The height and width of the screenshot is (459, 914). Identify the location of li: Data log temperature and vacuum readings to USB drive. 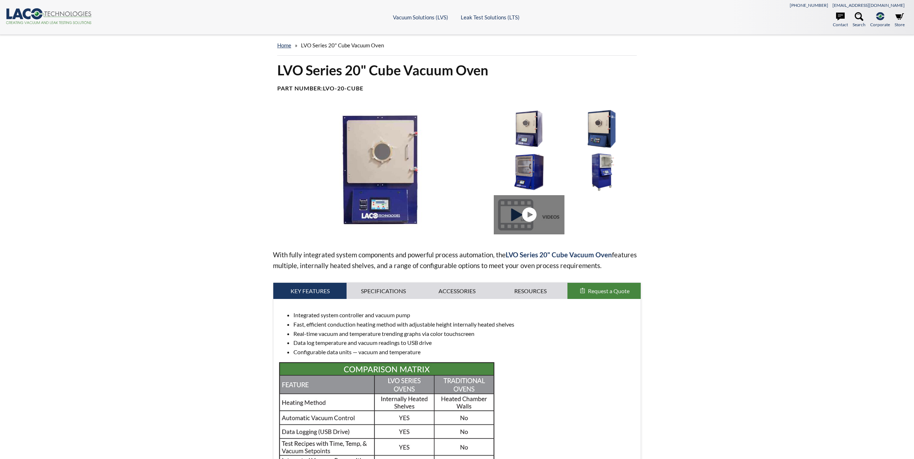
(464, 343).